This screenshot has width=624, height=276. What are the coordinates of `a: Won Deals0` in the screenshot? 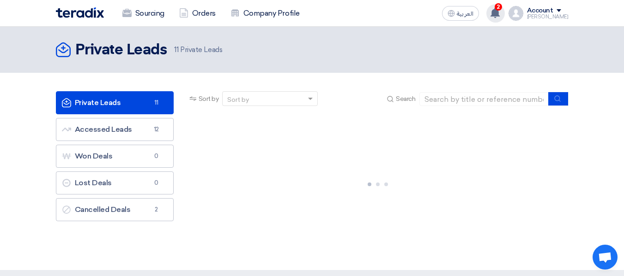 It's located at (114, 156).